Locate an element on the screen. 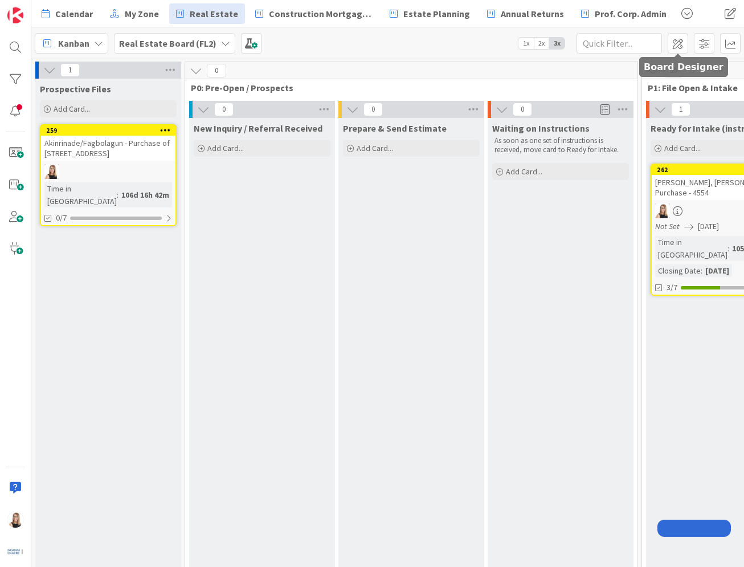 This screenshot has width=744, height=567. span: Prof. Corp. Admin is located at coordinates (631, 14).